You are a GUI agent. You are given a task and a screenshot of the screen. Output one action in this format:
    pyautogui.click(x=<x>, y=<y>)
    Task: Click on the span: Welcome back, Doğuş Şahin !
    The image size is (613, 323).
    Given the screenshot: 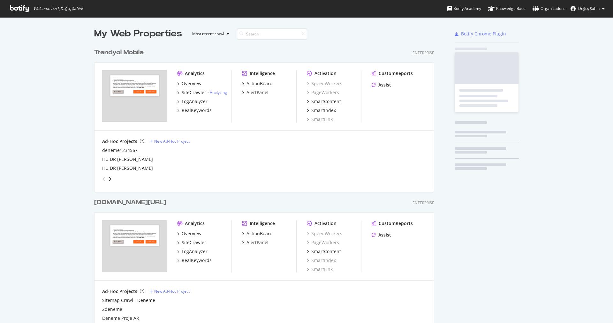 What is the action you would take?
    pyautogui.click(x=58, y=9)
    